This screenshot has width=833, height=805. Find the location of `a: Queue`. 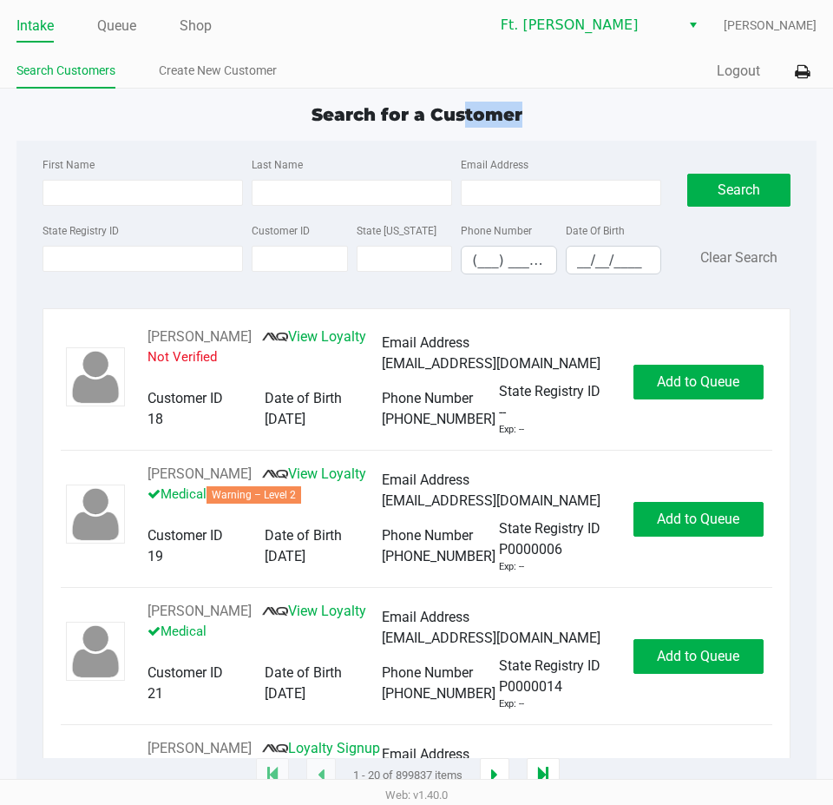

a: Queue is located at coordinates (116, 26).